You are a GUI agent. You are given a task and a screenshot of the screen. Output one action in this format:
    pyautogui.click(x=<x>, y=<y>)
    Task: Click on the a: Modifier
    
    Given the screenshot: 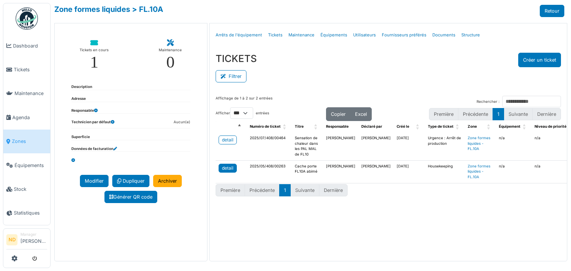 What is the action you would take?
    pyautogui.click(x=94, y=181)
    